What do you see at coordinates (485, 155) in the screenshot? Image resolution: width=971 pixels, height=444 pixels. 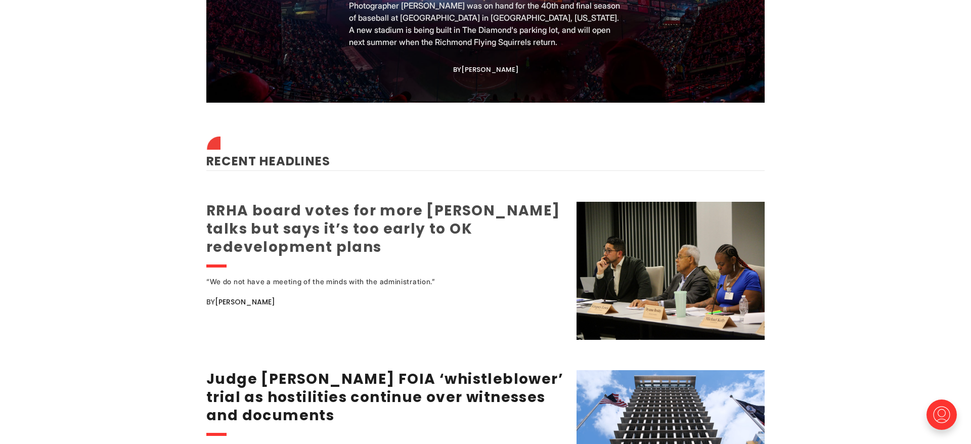 I see `h2: Recent Headlines` at bounding box center [485, 155].